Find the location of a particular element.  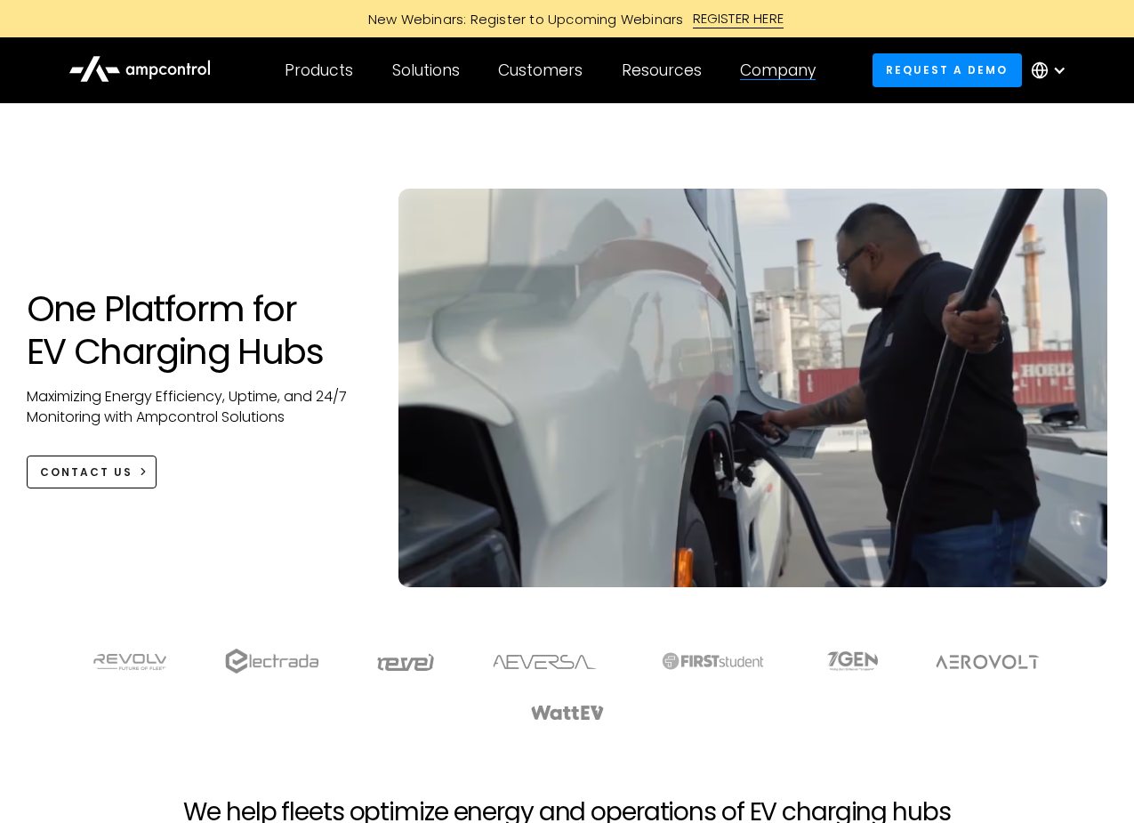

a: CONTACT US is located at coordinates (92, 471).